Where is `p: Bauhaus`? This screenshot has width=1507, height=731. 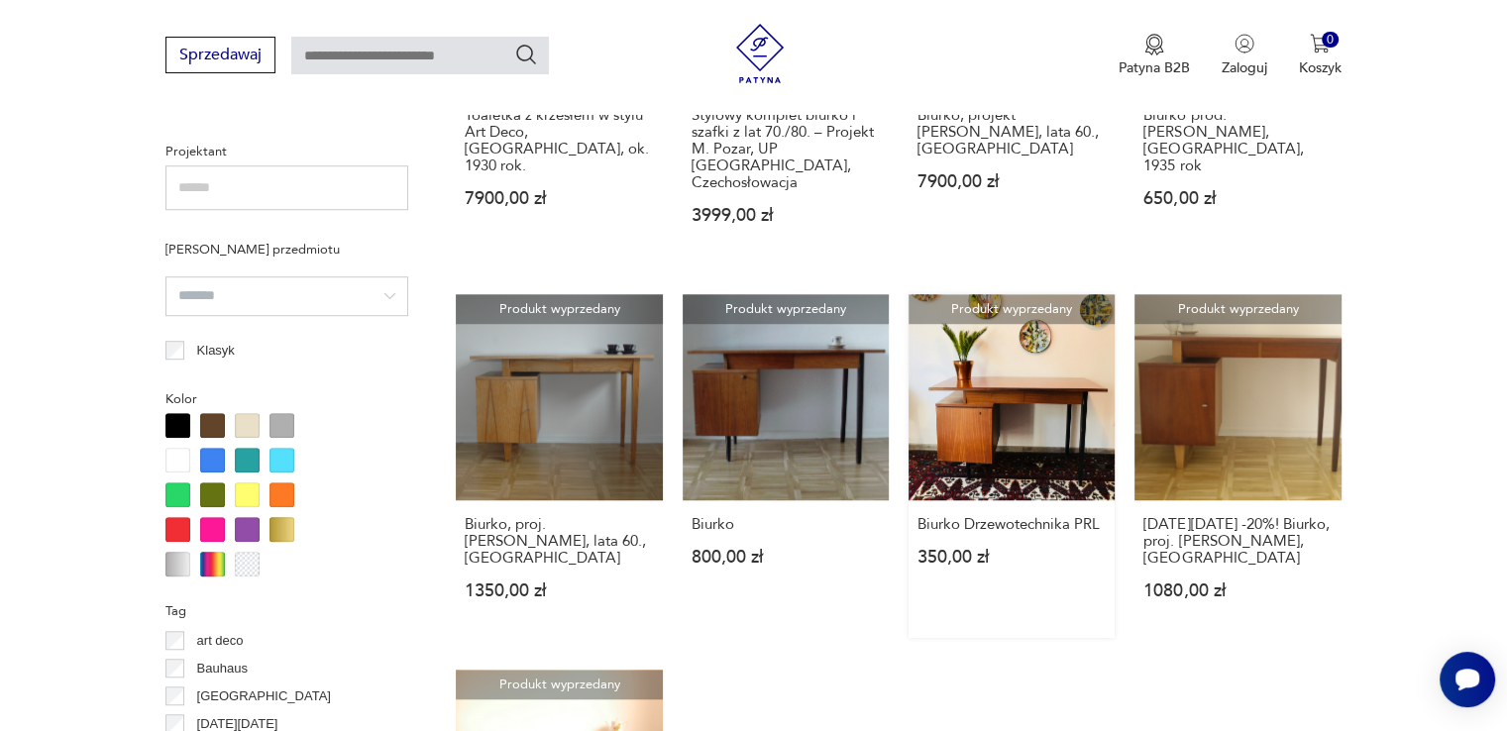
p: Bauhaus is located at coordinates (222, 669).